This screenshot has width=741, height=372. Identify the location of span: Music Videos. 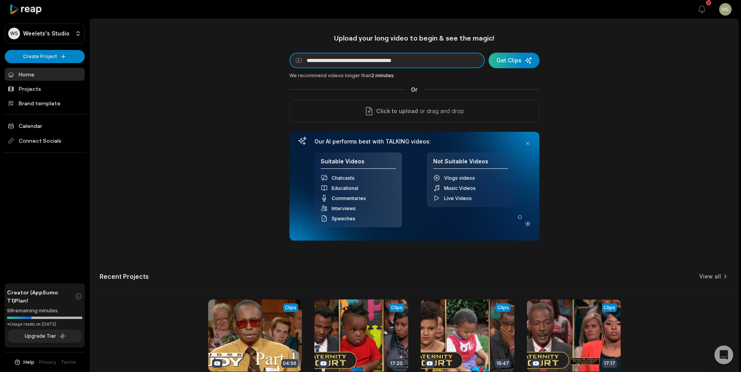
(459, 188).